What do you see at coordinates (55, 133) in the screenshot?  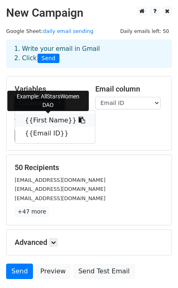 I see `a: {{Email ID}}` at bounding box center [55, 133].